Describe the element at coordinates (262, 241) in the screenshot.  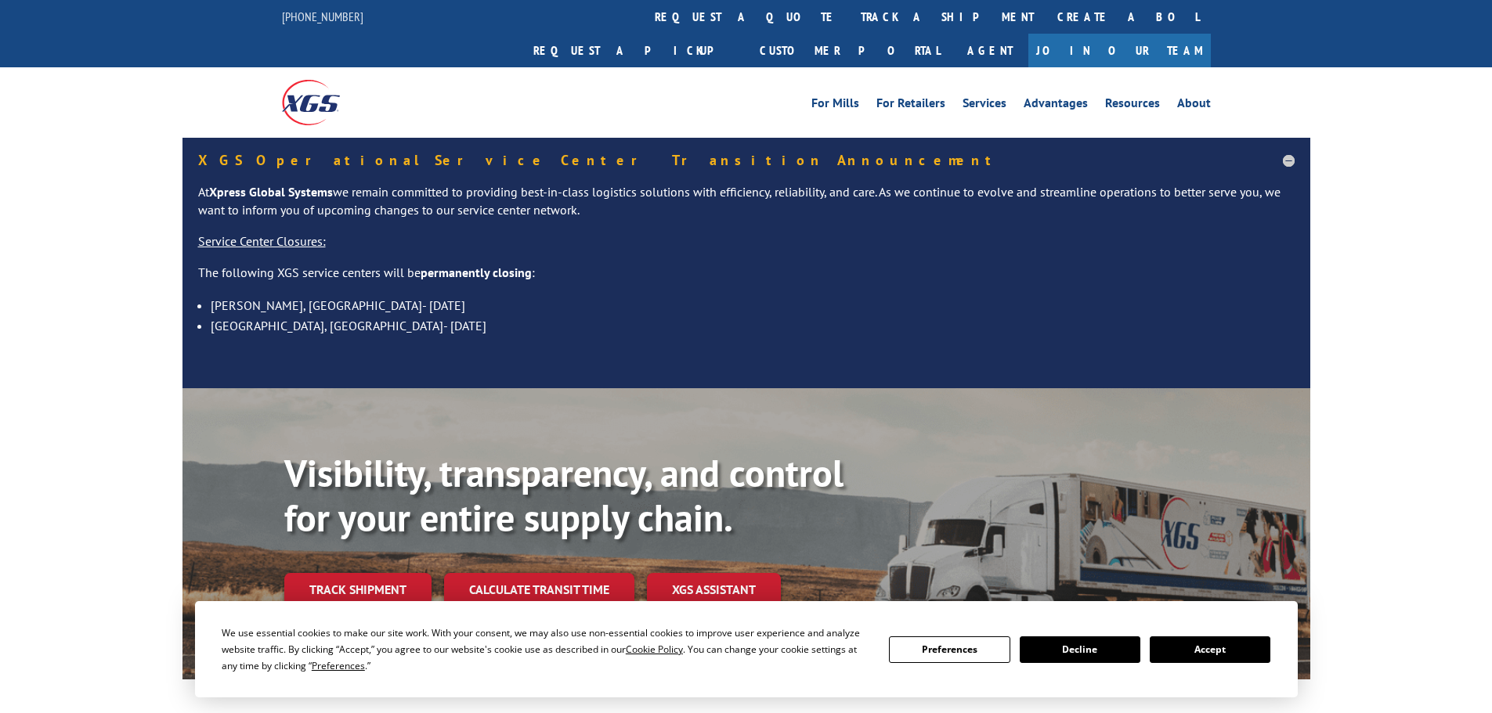
I see `u: Service Center Closures:` at that location.